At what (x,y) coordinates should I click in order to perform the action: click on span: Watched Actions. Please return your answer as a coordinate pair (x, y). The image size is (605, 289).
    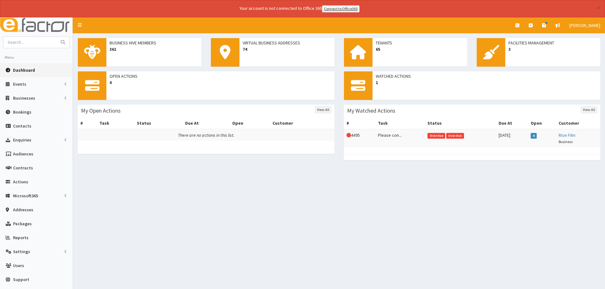
    Looking at the image, I should click on (487, 76).